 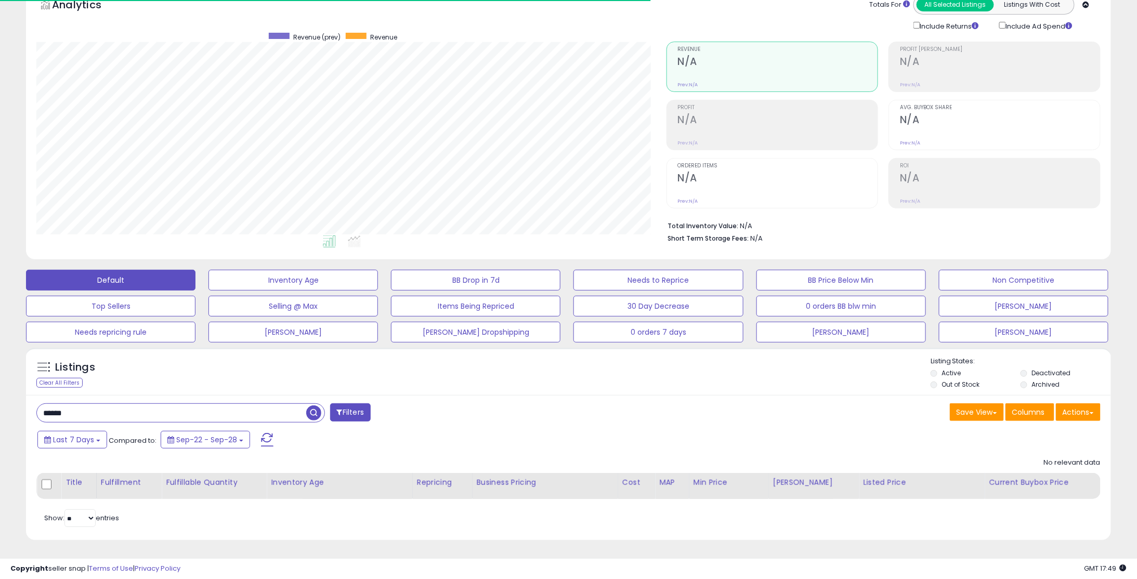 I want to click on span: N/A, so click(x=757, y=238).